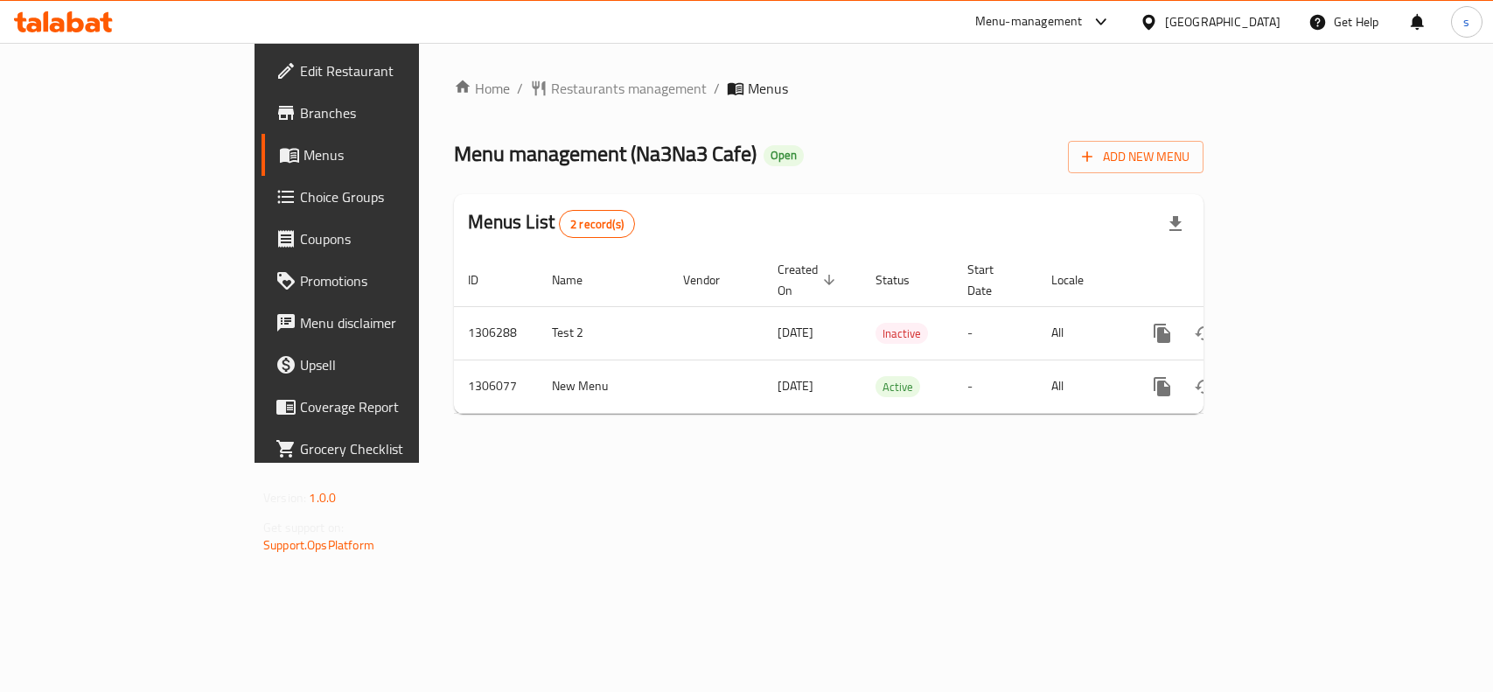  Describe the element at coordinates (382, 365) in the screenshot. I see `a: Upsell` at that location.